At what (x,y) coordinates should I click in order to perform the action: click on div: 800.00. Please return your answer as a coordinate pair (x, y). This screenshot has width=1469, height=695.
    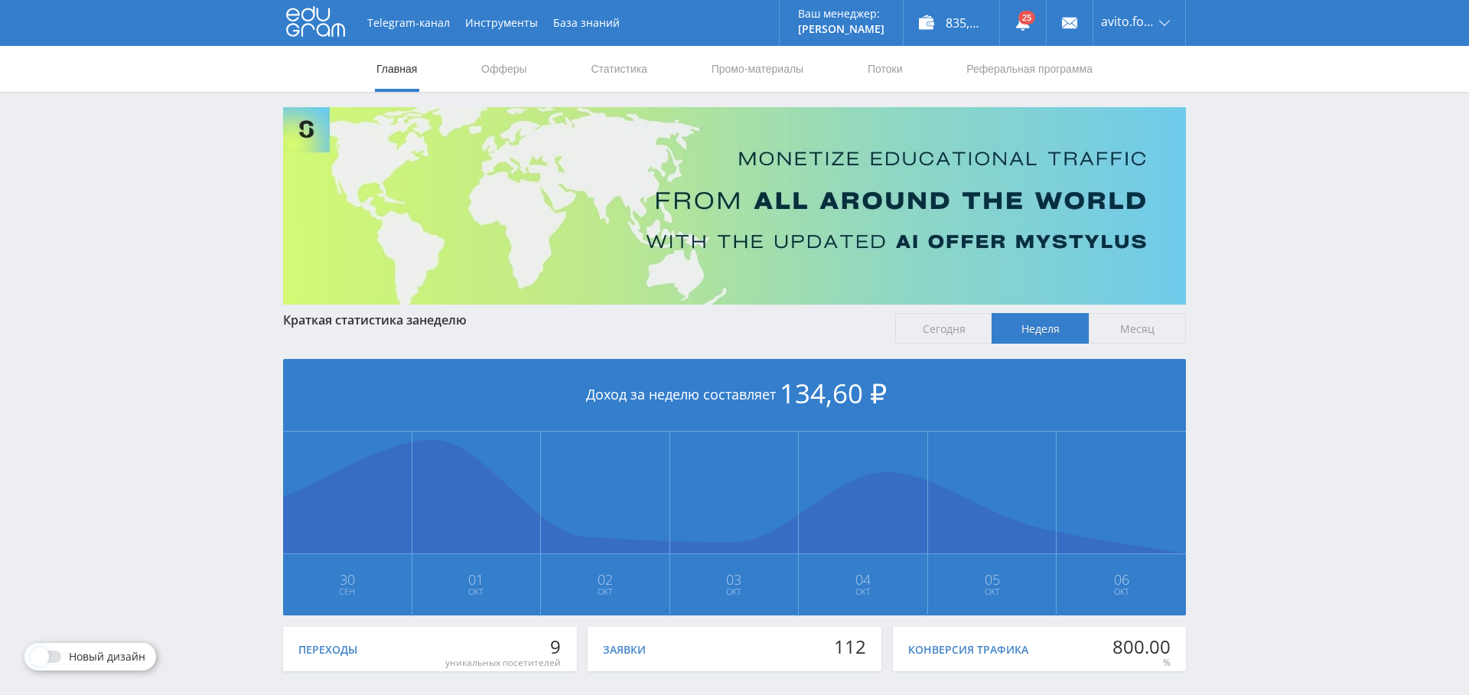
    Looking at the image, I should click on (1141, 646).